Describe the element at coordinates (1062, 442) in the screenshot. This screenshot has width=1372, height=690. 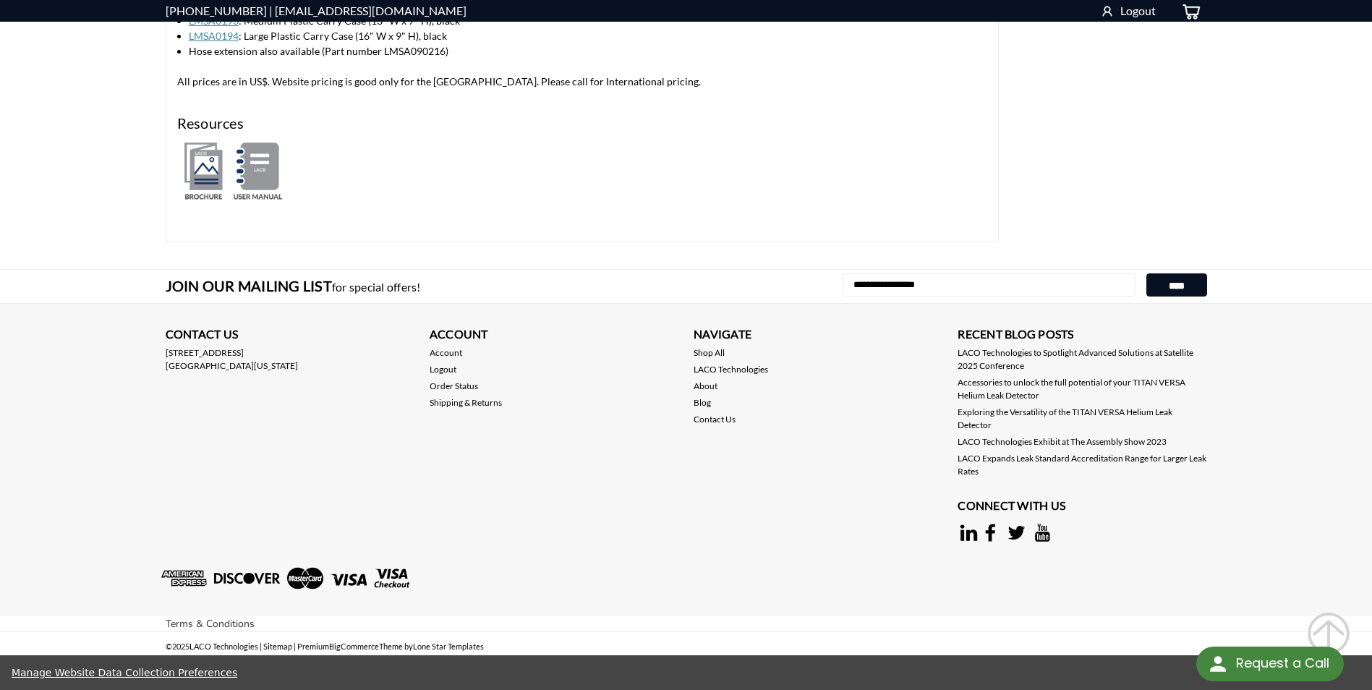
I see `a: LACO Technologies Exhibit at The Assembly Show 2023` at that location.